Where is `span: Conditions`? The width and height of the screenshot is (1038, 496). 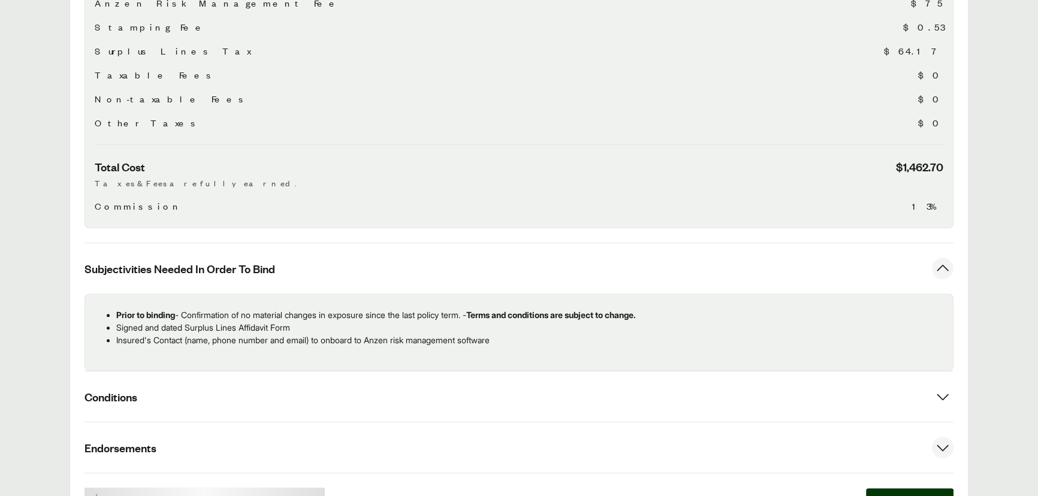
span: Conditions is located at coordinates (111, 397).